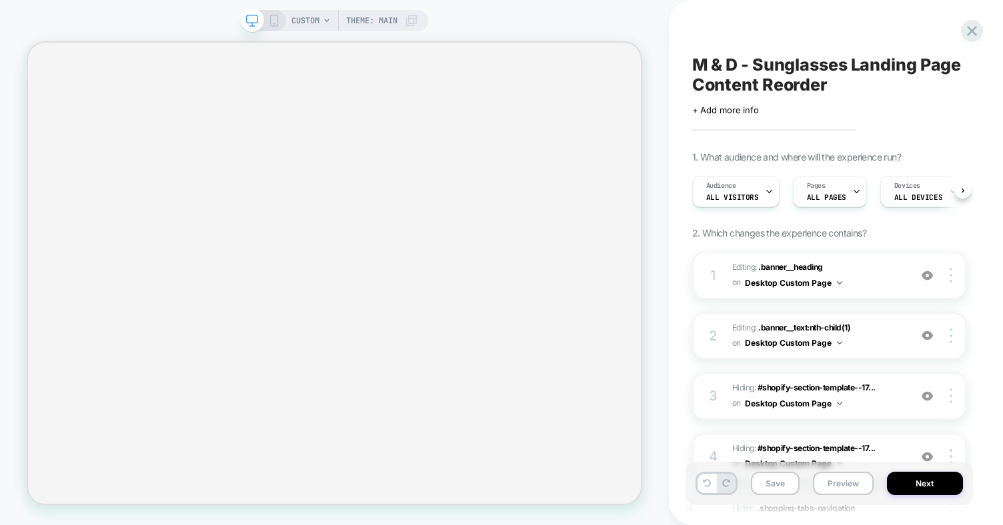  I want to click on button: Save, so click(775, 483).